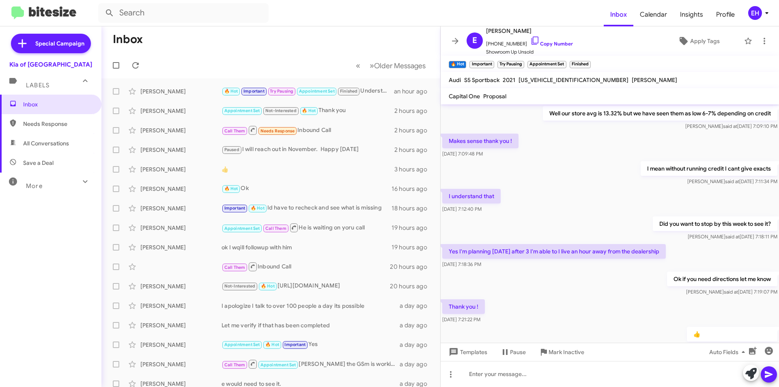 This screenshot has width=779, height=387. I want to click on span: Capital One, so click(464, 96).